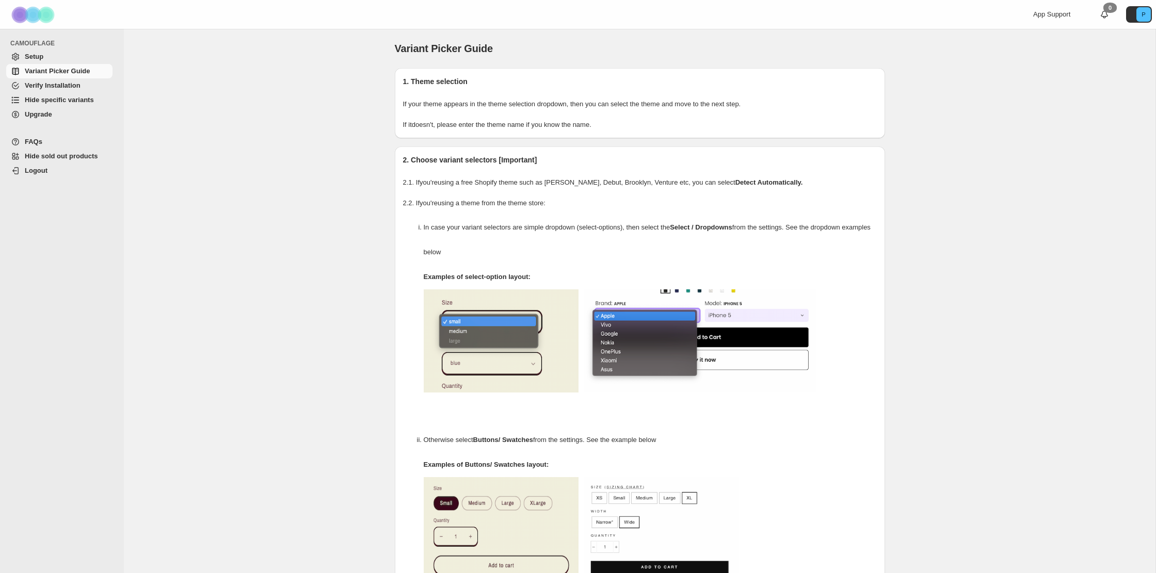 The height and width of the screenshot is (573, 1156). Describe the element at coordinates (59, 86) in the screenshot. I see `a: Verify Installation` at that location.